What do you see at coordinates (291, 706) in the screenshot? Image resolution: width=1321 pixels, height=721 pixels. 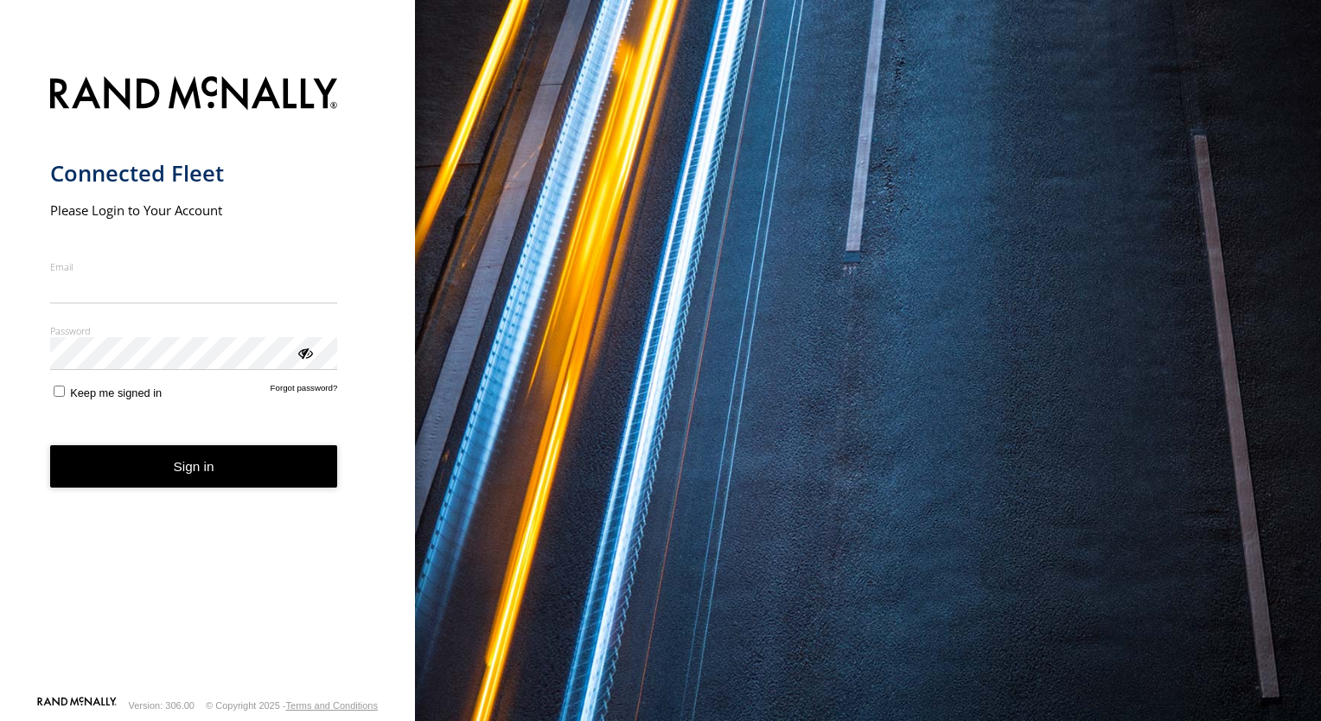 I see `div: © Copyright 2025 -` at bounding box center [291, 706].